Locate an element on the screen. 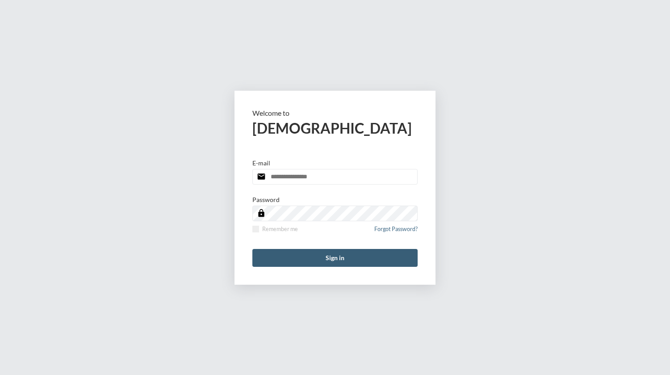  p: Password is located at coordinates (266, 199).